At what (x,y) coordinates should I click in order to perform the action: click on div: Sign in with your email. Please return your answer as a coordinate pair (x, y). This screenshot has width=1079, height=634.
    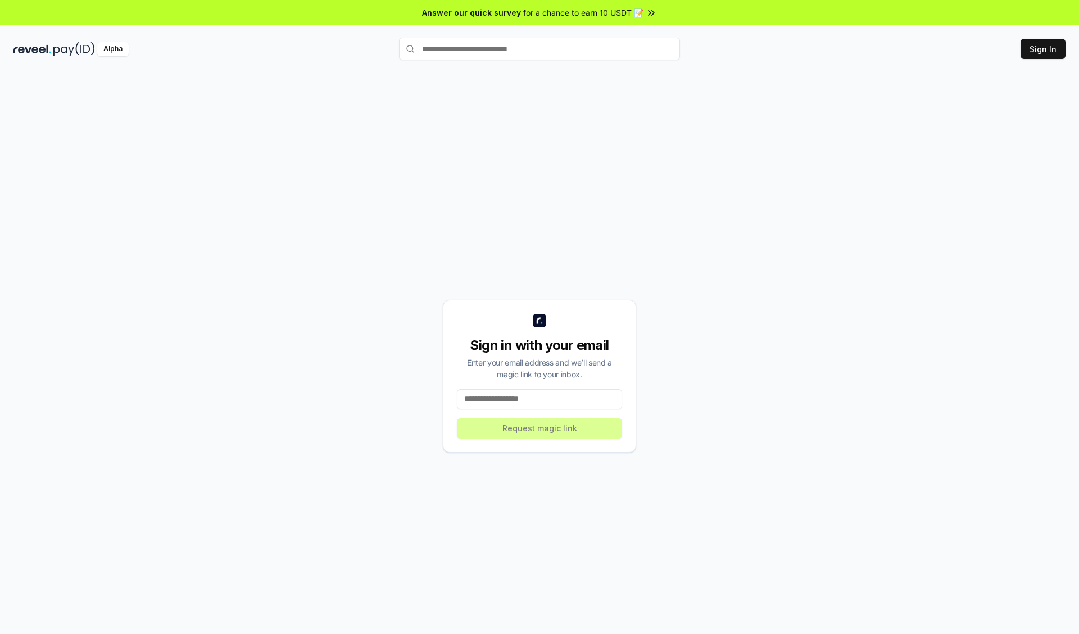
    Looking at the image, I should click on (539, 346).